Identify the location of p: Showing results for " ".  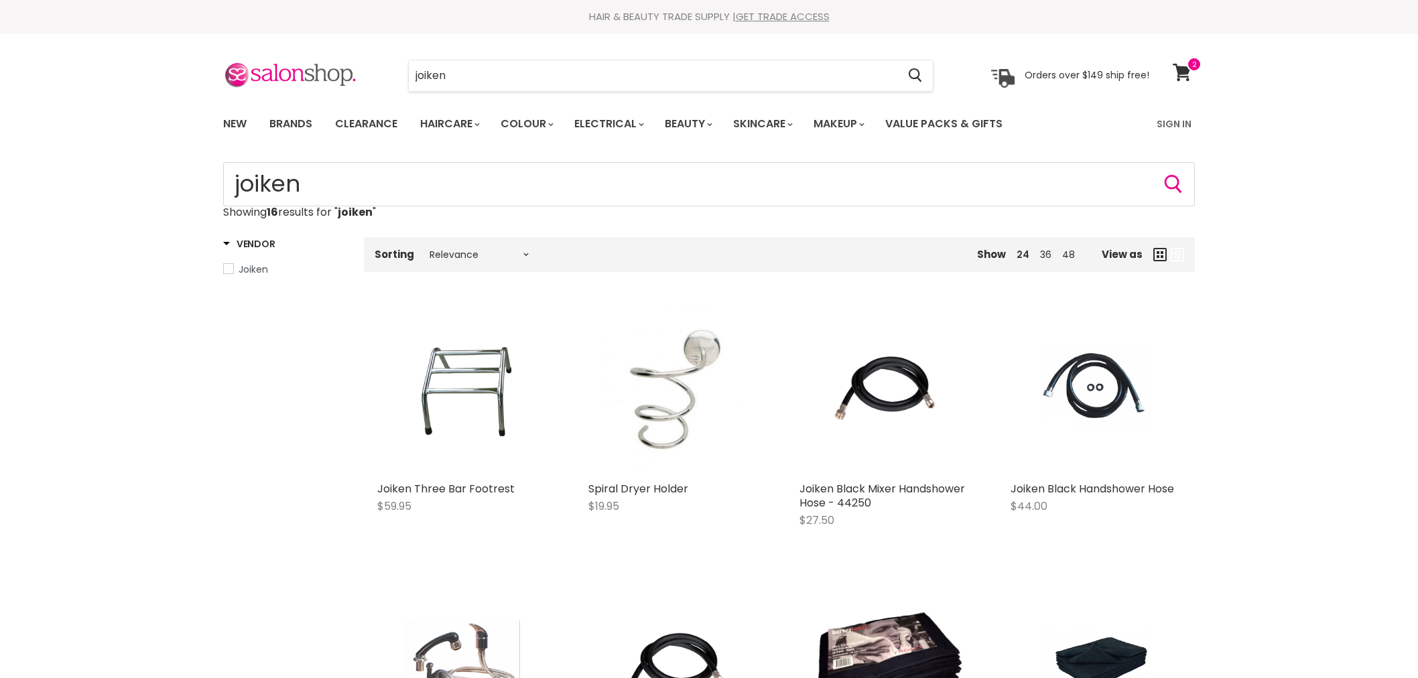
(709, 212).